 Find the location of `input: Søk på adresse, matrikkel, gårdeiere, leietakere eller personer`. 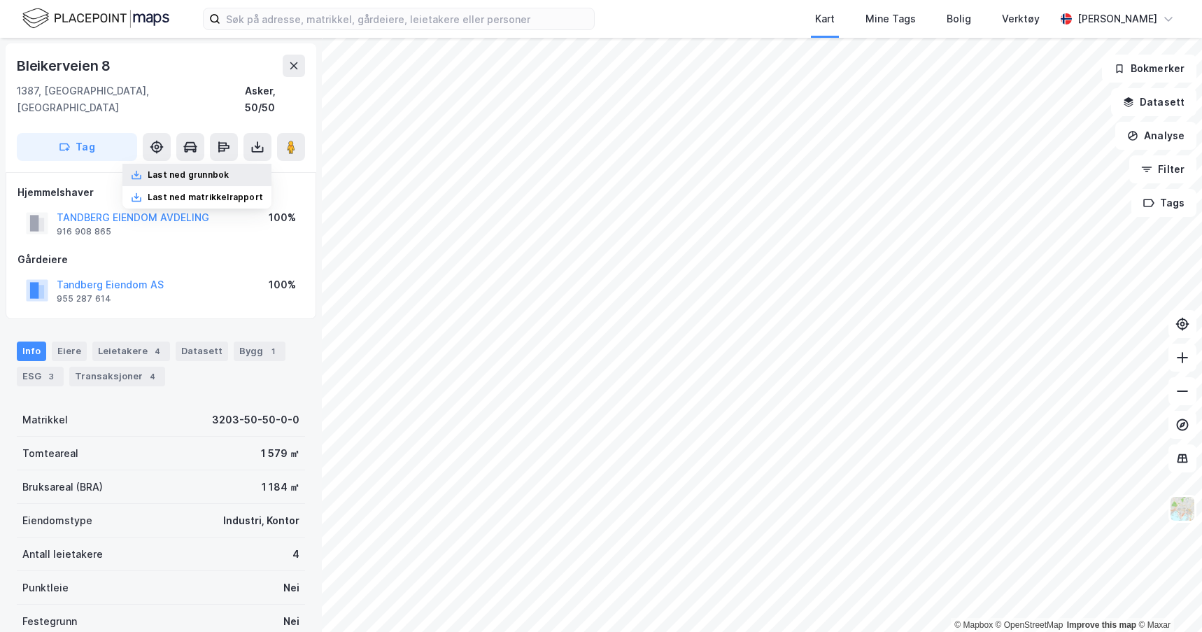

input: Søk på adresse, matrikkel, gårdeiere, leietakere eller personer is located at coordinates (407, 19).